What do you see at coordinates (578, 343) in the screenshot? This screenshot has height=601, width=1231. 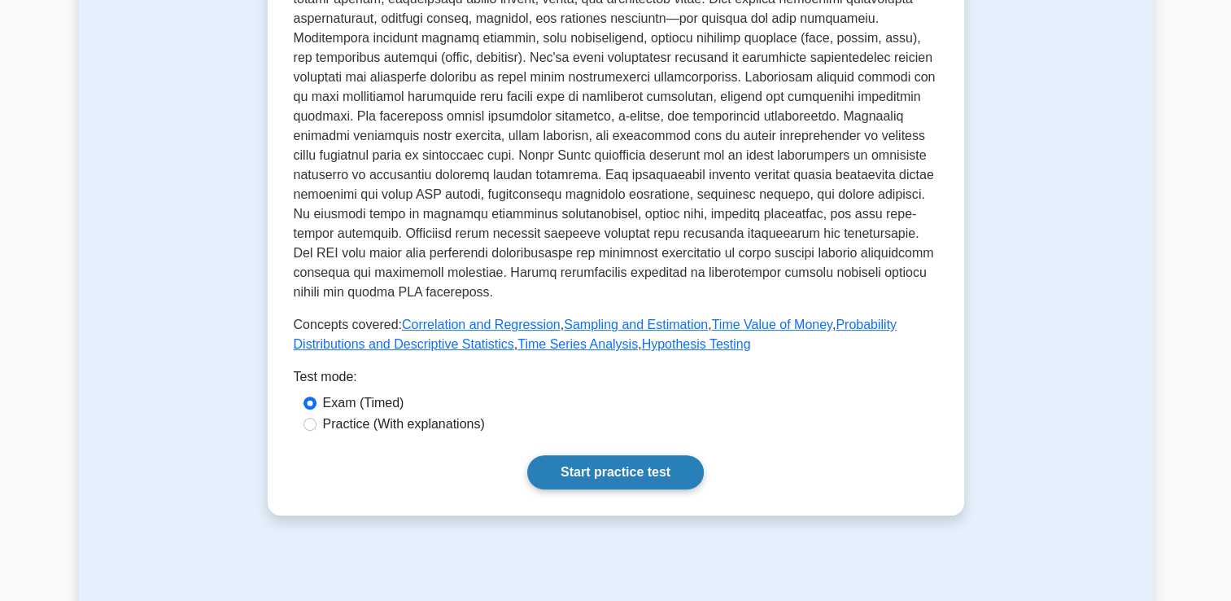 I see `a: Time Series Analysis` at bounding box center [578, 343].